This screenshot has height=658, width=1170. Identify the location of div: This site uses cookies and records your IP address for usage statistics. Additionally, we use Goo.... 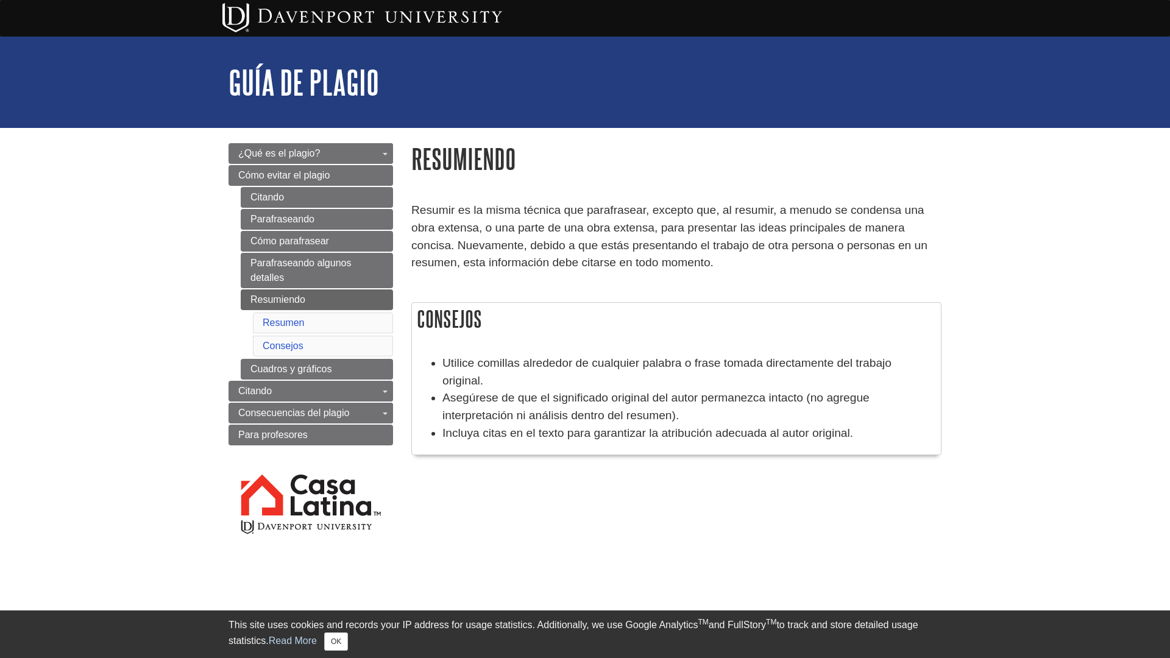
(585, 634).